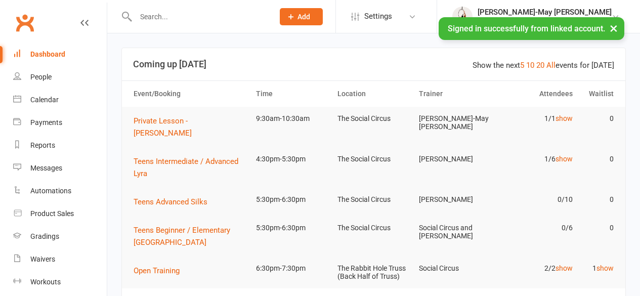 Image resolution: width=640 pixels, height=296 pixels. Describe the element at coordinates (292, 118) in the screenshot. I see `td: 9:30am-10:30am` at that location.